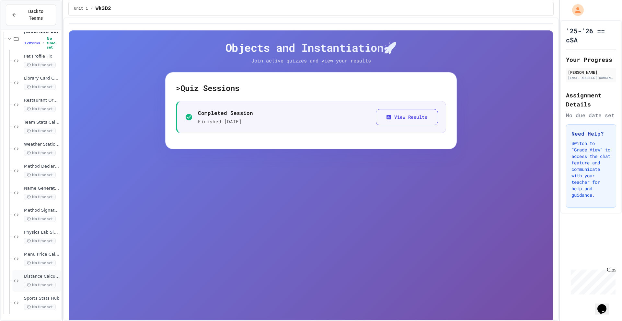 The image size is (622, 321). What do you see at coordinates (311, 48) in the screenshot?
I see `h4: Objects and Instantiation 🚀` at bounding box center [311, 48].